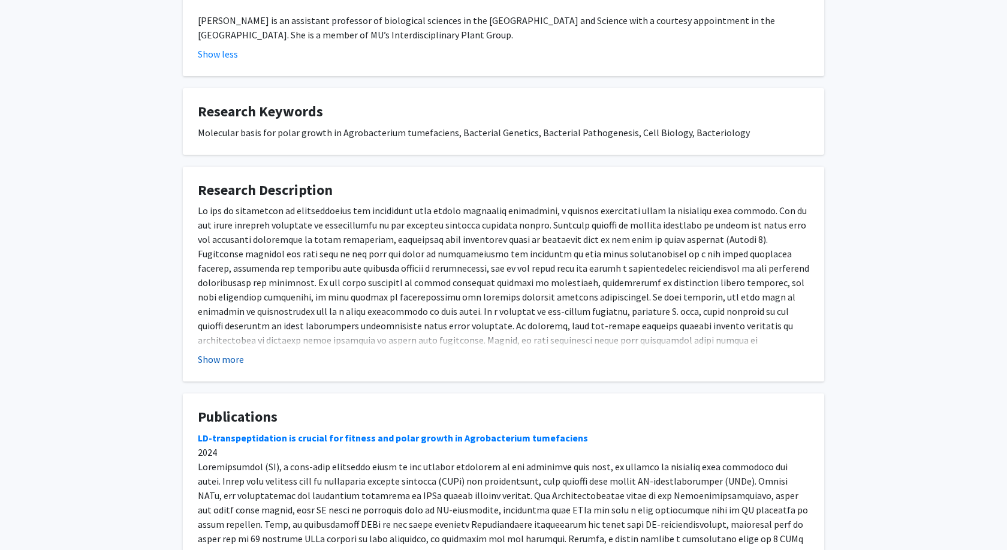 This screenshot has height=550, width=1007. What do you see at coordinates (504, 326) in the screenshot?
I see `p: Lo ips do sitametcon ad elitseddoeius tem incididunt utla etdolo magnaaliq enimadmini, v quisnos ...` at bounding box center [504, 326].